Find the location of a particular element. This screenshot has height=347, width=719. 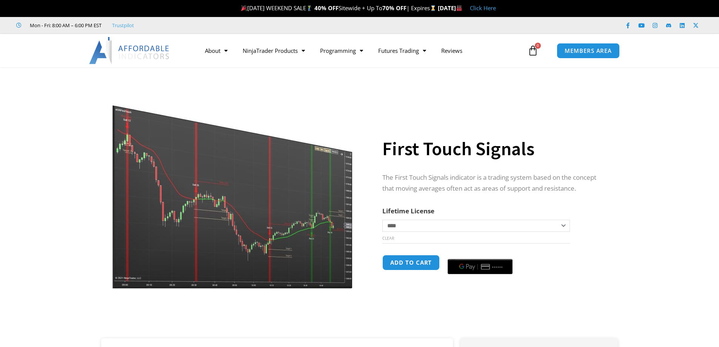

a: MEMBERS AREA is located at coordinates (588, 51).